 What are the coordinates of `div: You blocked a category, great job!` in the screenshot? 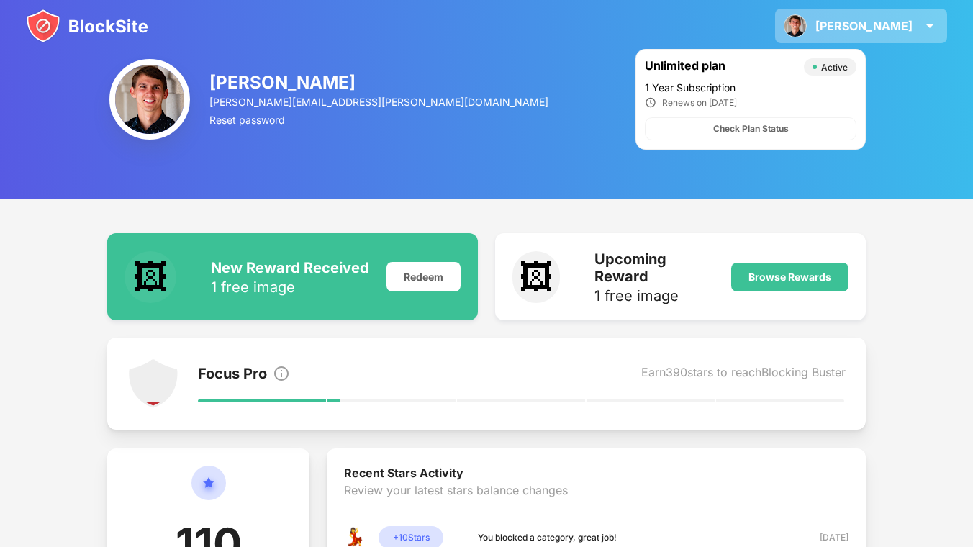 It's located at (547, 537).